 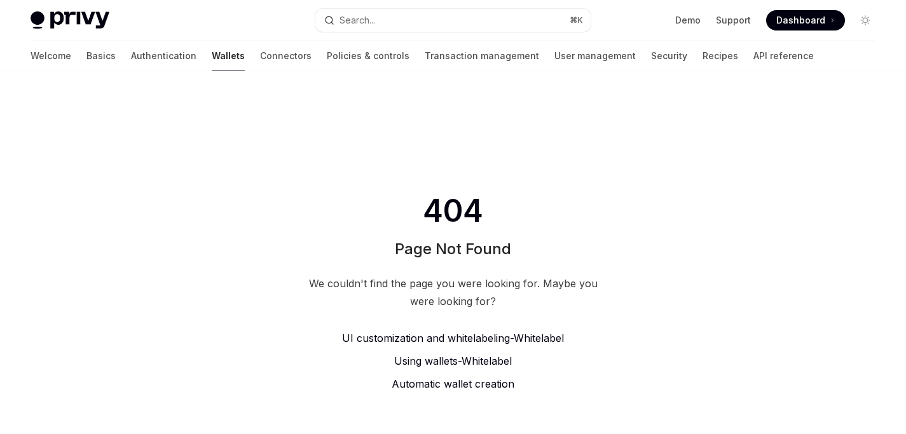 What do you see at coordinates (669, 56) in the screenshot?
I see `a: Security` at bounding box center [669, 56].